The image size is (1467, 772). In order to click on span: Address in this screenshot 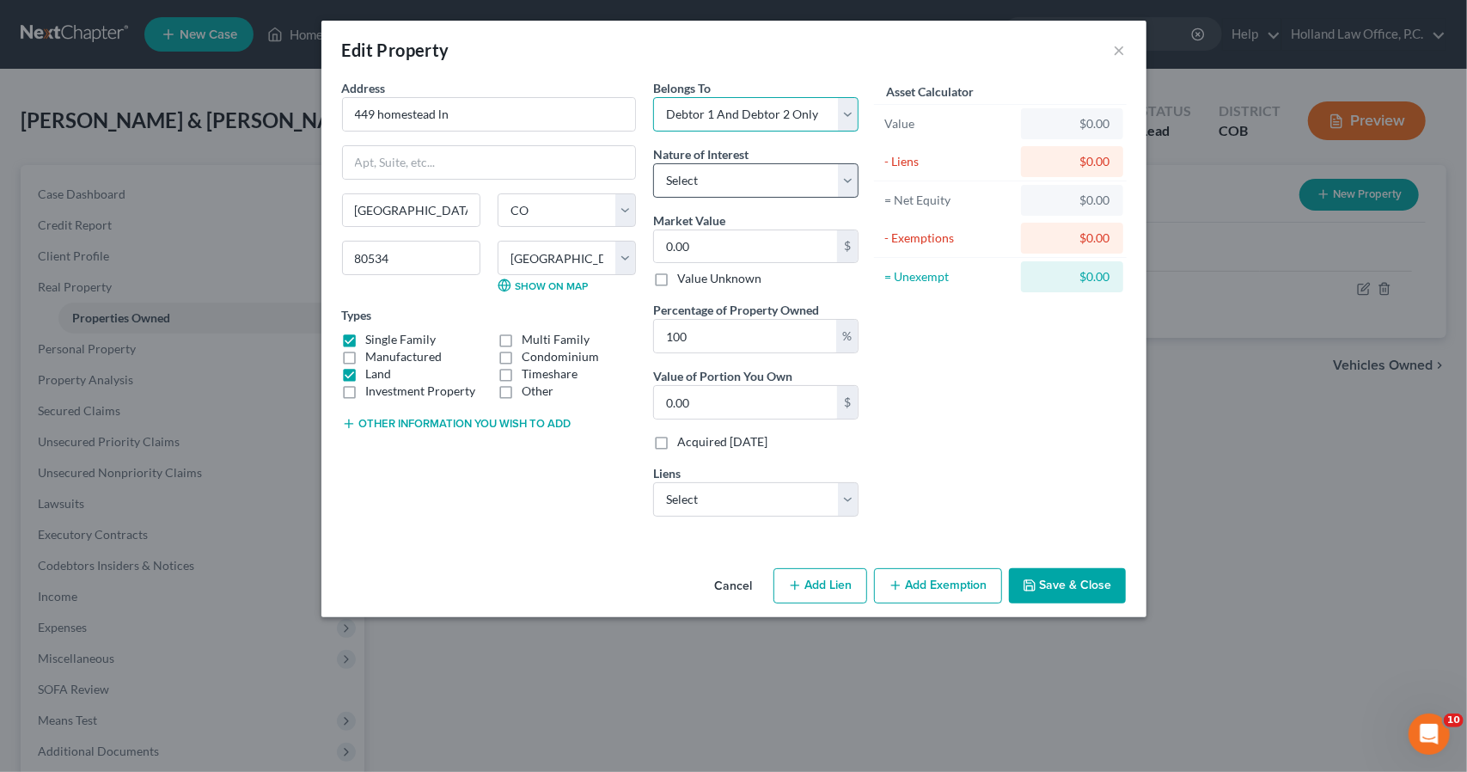, I will do `click(364, 88)`.